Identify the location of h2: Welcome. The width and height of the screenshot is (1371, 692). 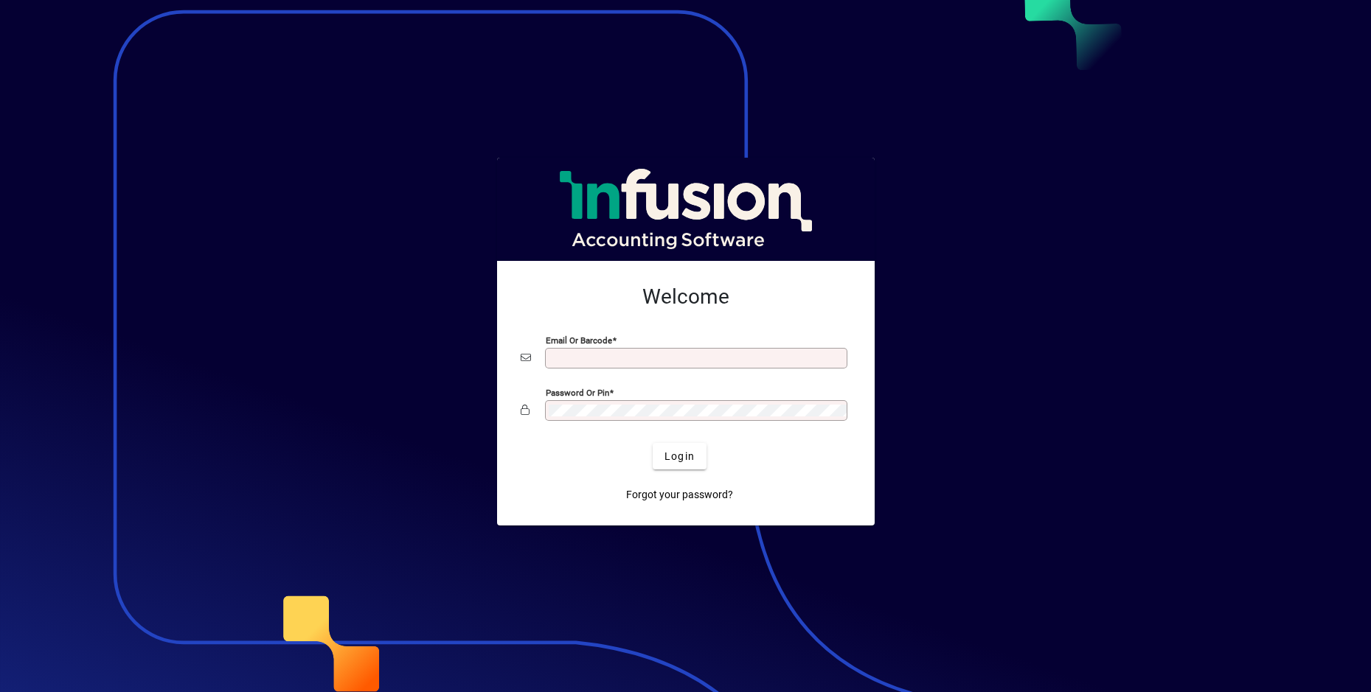
(686, 297).